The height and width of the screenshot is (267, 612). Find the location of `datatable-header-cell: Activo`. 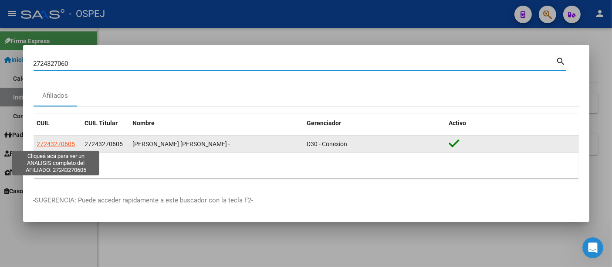

datatable-header-cell: Activo is located at coordinates (512, 123).